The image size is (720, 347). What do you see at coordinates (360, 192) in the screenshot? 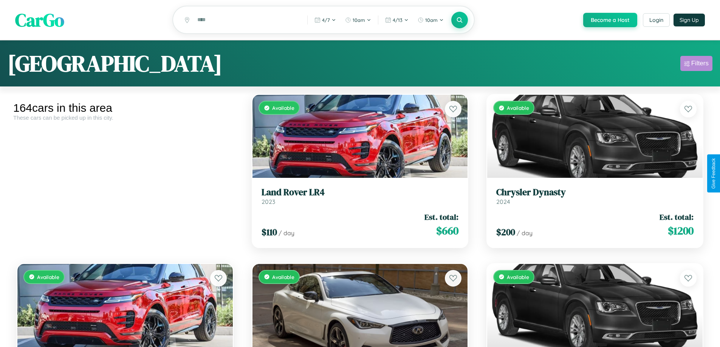
I see `h3: Land Rover LR4` at bounding box center [360, 192].